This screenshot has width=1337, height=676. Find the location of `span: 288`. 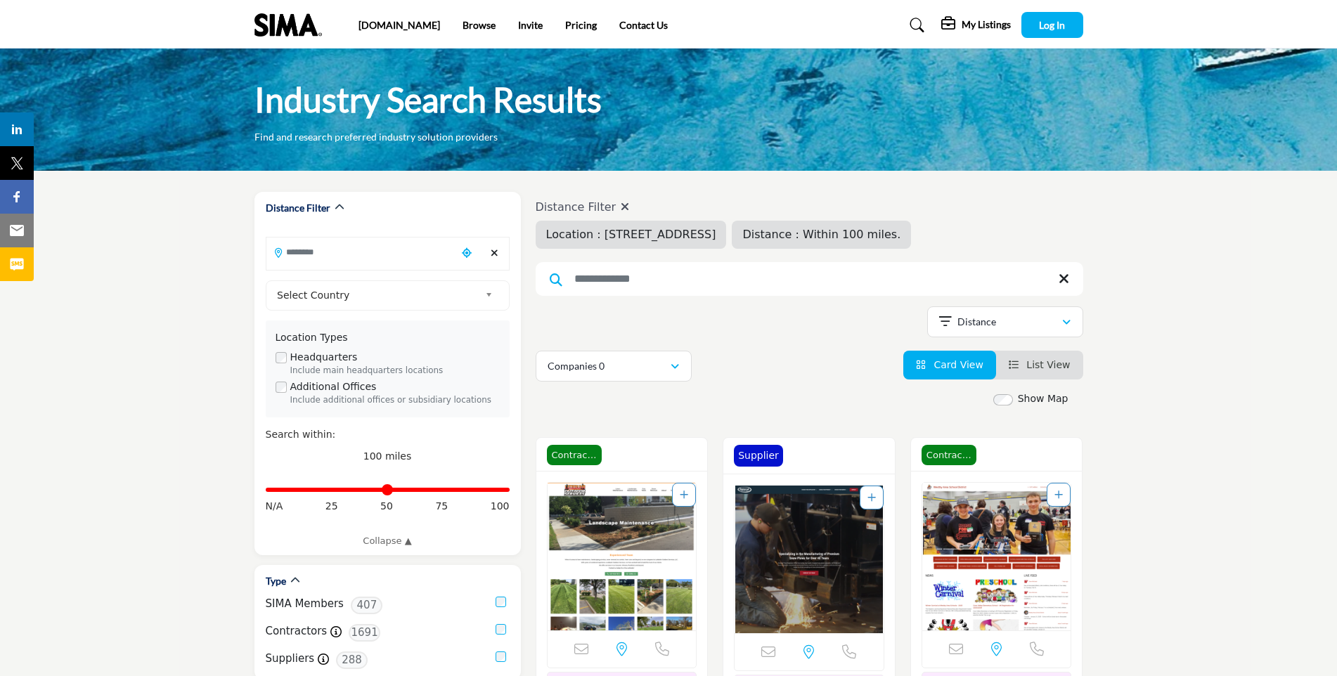

span: 288 is located at coordinates (351, 660).